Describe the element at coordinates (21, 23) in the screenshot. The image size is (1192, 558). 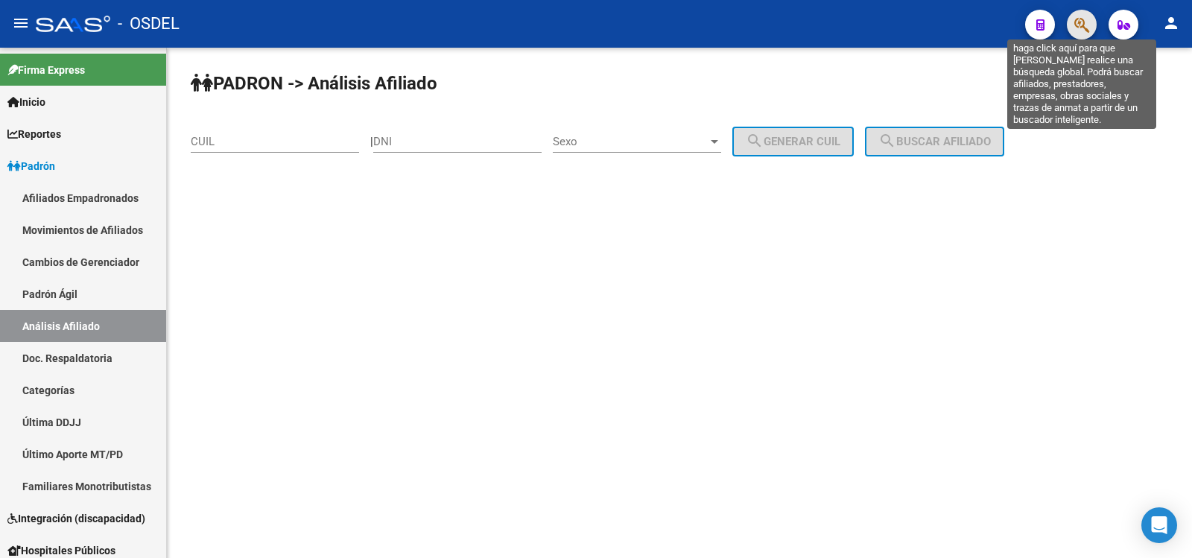
I see `mat-icon: menu` at that location.